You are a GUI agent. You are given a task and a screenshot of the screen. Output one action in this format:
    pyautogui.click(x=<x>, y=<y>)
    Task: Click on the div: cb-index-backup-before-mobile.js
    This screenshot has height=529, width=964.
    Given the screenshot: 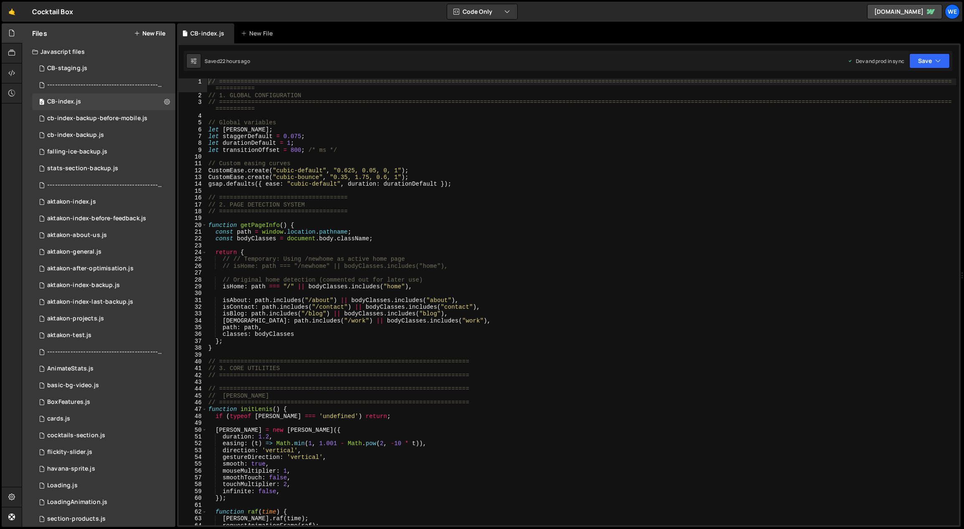 What is the action you would take?
    pyautogui.click(x=97, y=119)
    